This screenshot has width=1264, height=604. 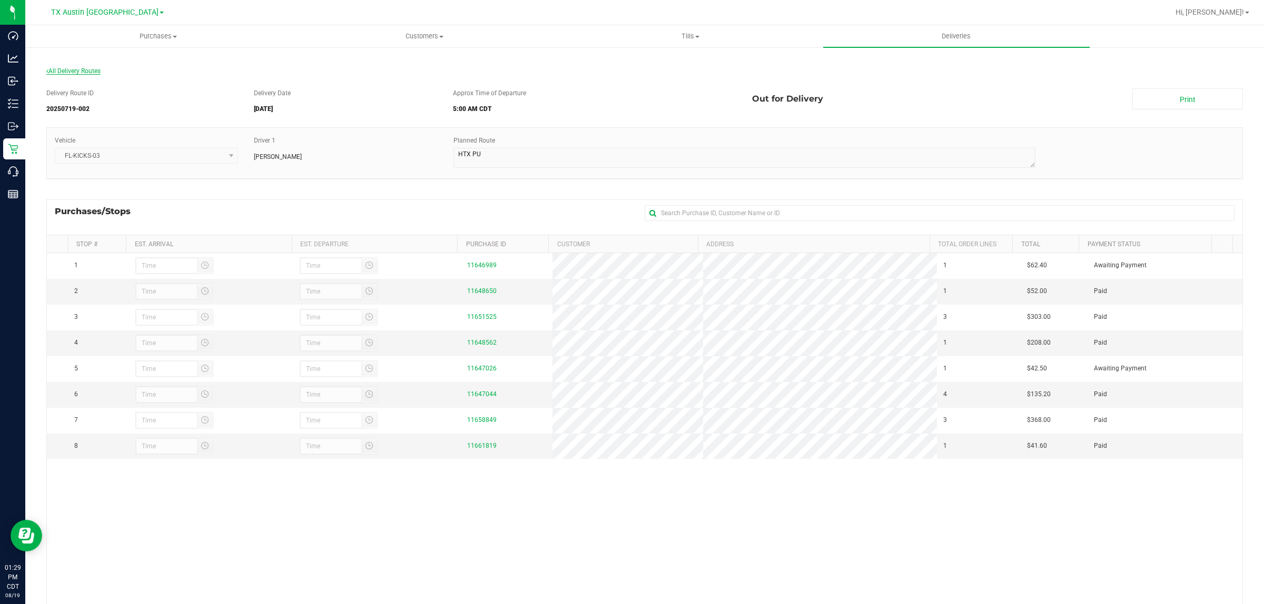 What do you see at coordinates (474, 141) in the screenshot?
I see `label: Planned Route` at bounding box center [474, 141].